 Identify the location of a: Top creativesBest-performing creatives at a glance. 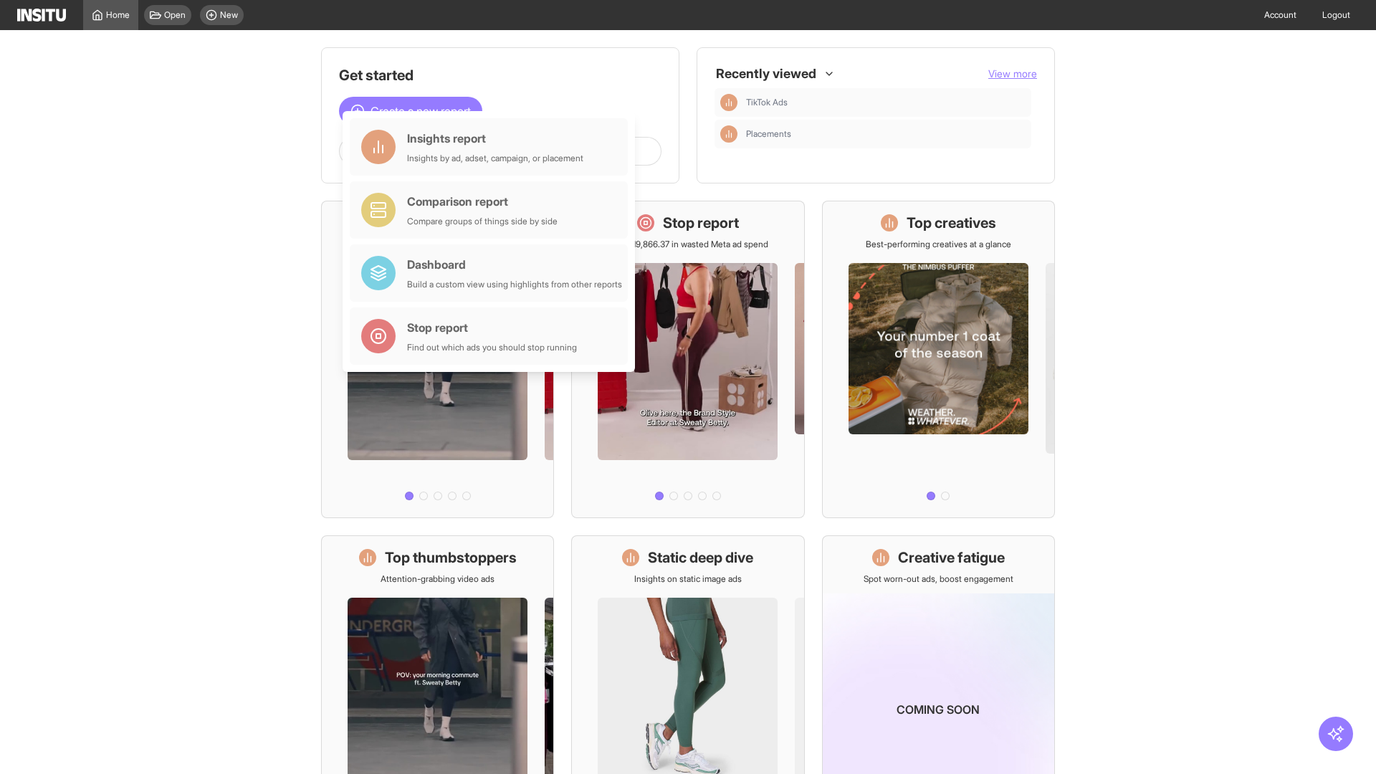
(938, 359).